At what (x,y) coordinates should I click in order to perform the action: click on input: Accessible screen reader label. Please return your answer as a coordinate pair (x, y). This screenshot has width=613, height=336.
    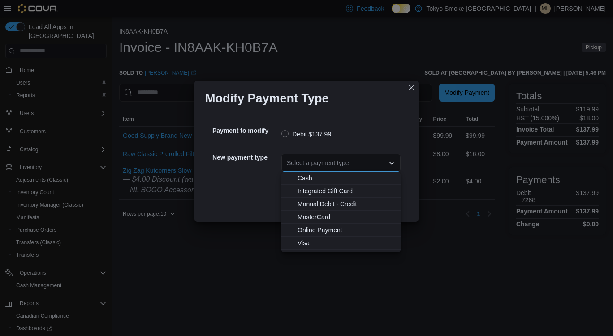
    Looking at the image, I should click on (287, 163).